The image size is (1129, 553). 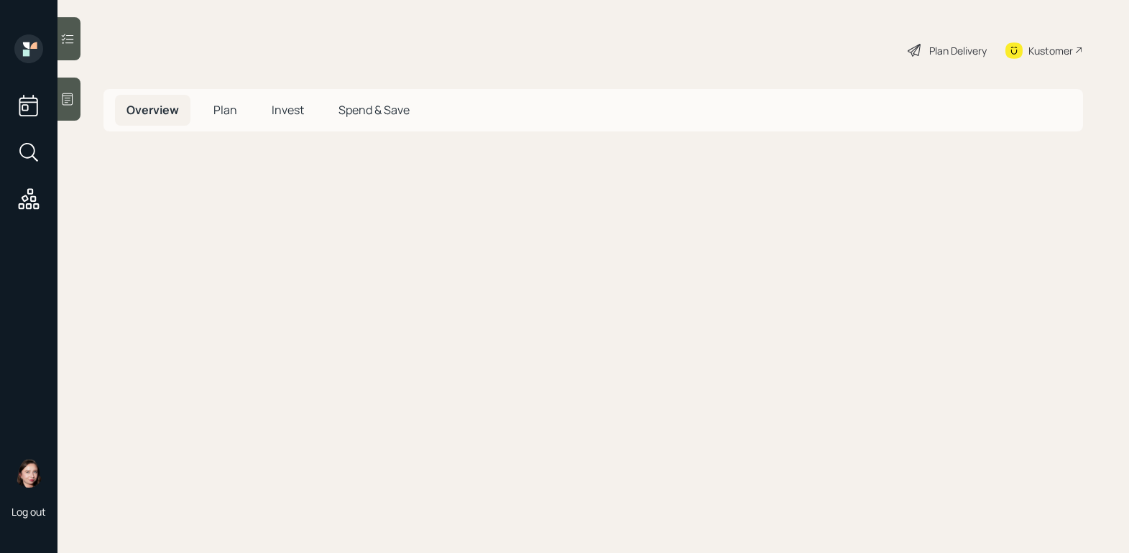 What do you see at coordinates (374, 110) in the screenshot?
I see `span: Spend & Save` at bounding box center [374, 110].